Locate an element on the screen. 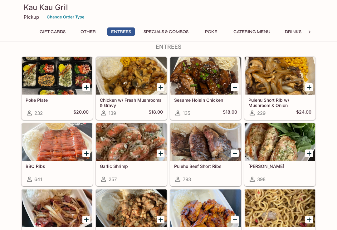 The image size is (337, 230). button: Add Chicken w/ Fresh Mushrooms & Gravy is located at coordinates (160, 87).